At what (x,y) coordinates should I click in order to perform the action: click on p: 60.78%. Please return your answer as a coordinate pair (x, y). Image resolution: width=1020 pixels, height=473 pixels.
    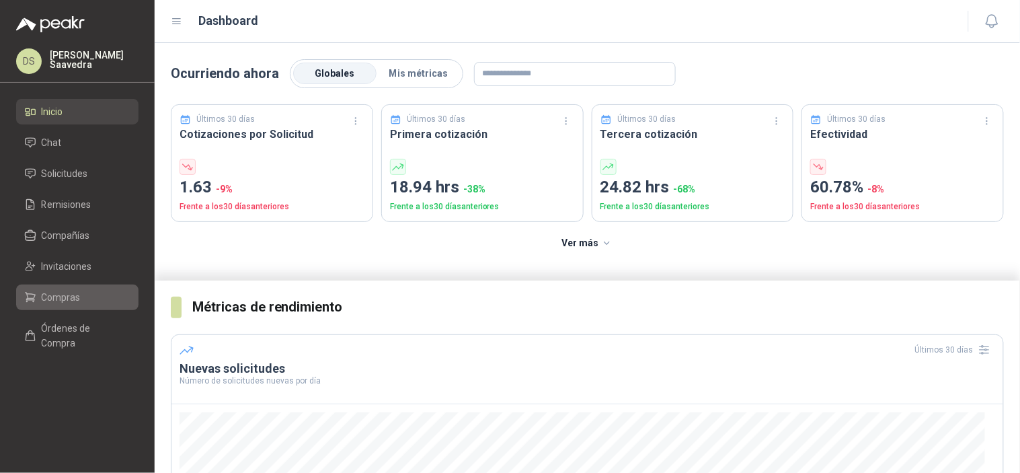
    Looking at the image, I should click on (902, 188).